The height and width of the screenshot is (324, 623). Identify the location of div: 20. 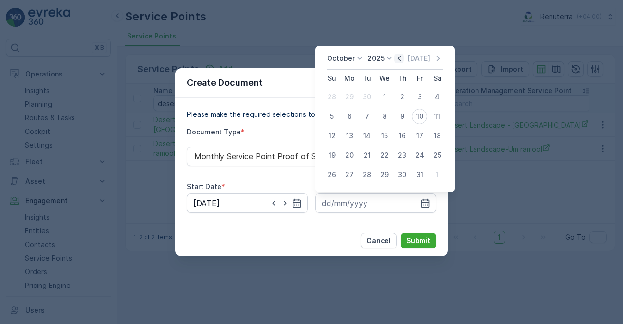
(349, 155).